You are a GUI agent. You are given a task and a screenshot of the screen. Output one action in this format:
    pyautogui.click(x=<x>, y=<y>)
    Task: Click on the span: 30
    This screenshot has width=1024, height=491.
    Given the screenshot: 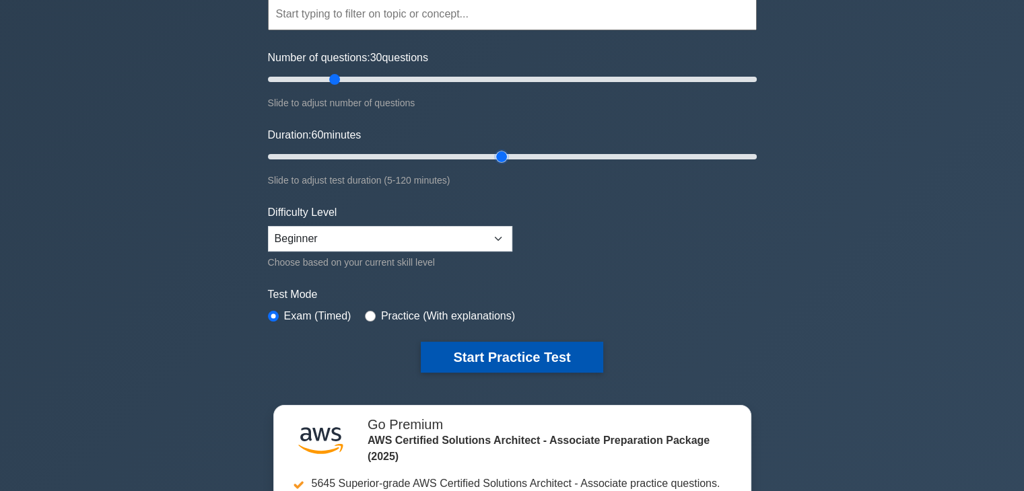 What is the action you would take?
    pyautogui.click(x=376, y=57)
    